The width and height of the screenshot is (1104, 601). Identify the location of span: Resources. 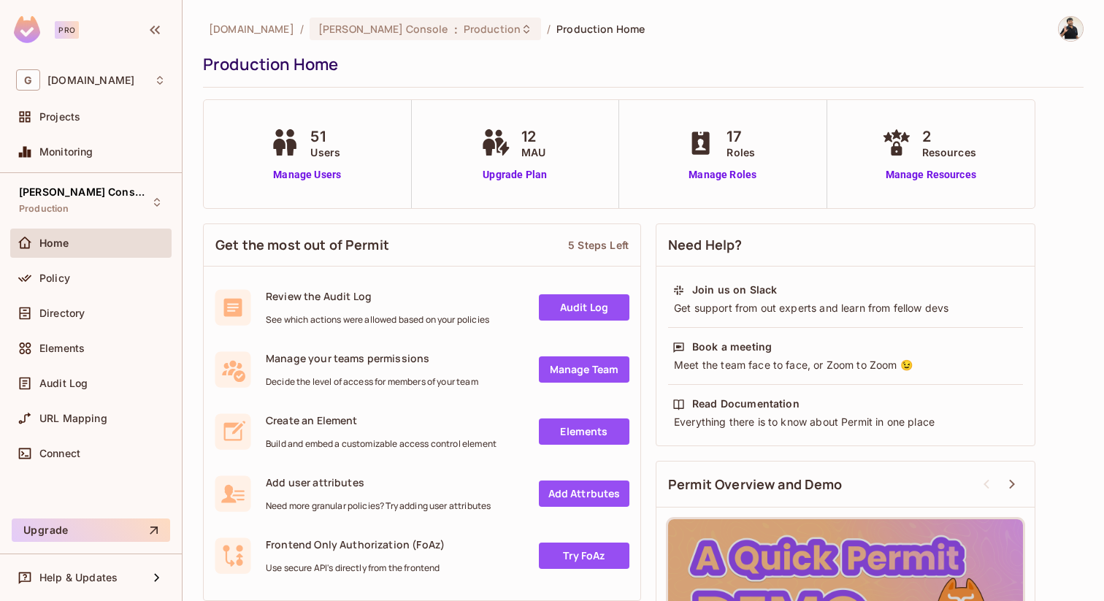
(949, 152).